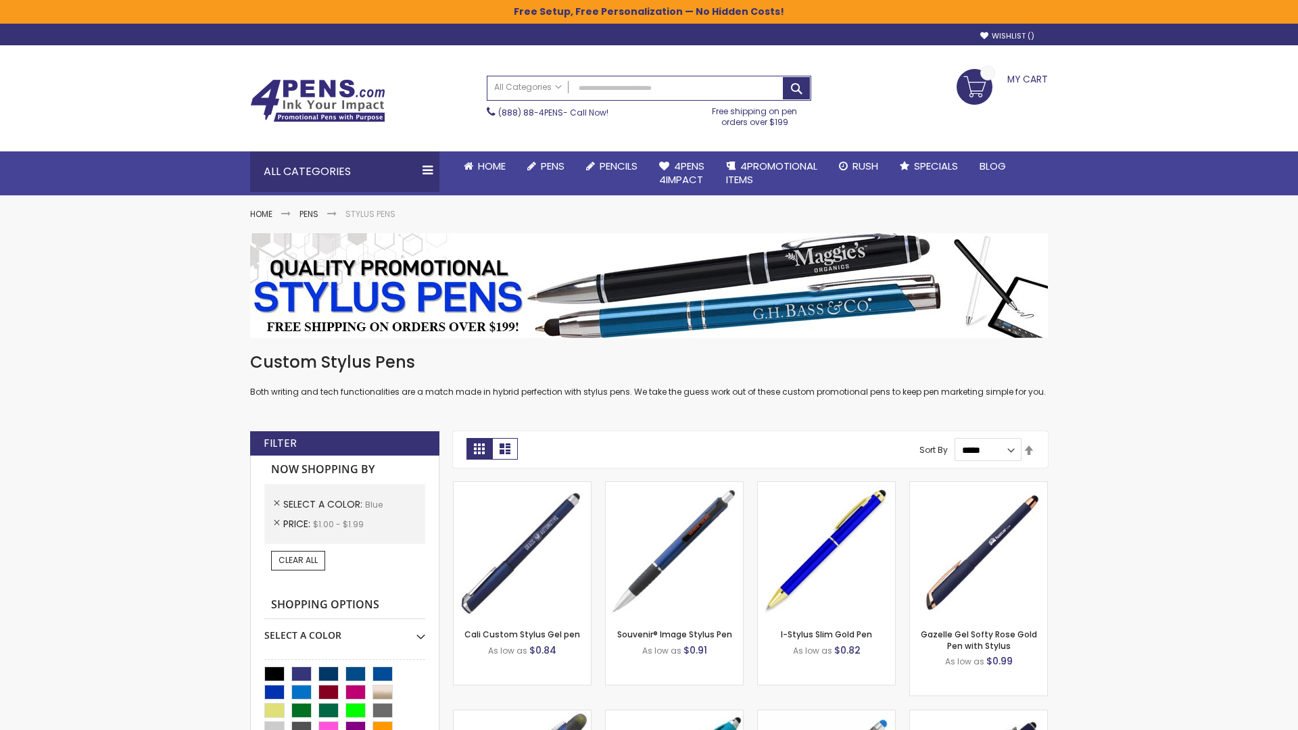 This screenshot has height=730, width=1298. Describe the element at coordinates (345, 631) in the screenshot. I see `div: Select A Color` at that location.